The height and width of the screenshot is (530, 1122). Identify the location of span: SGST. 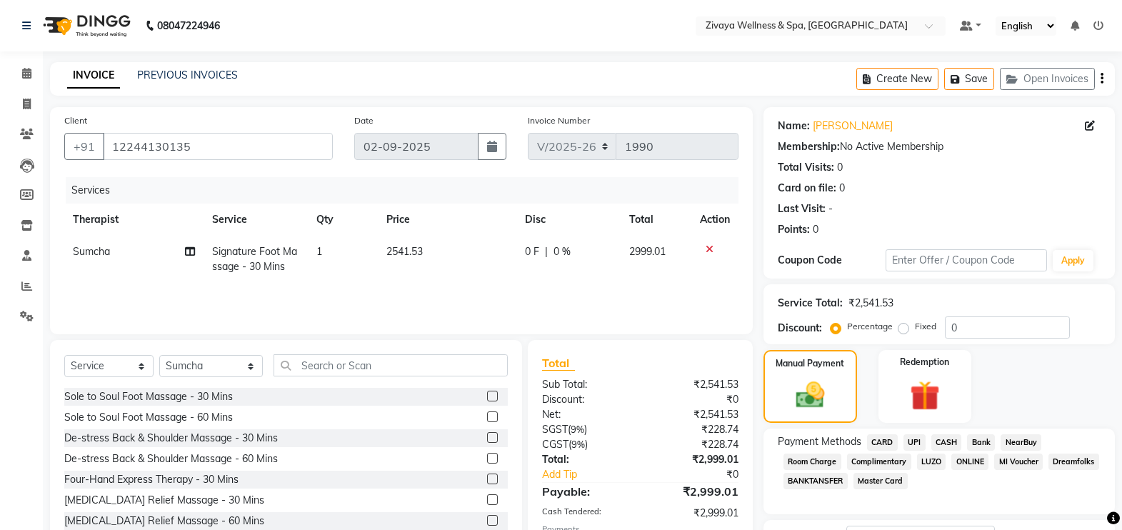
(555, 429).